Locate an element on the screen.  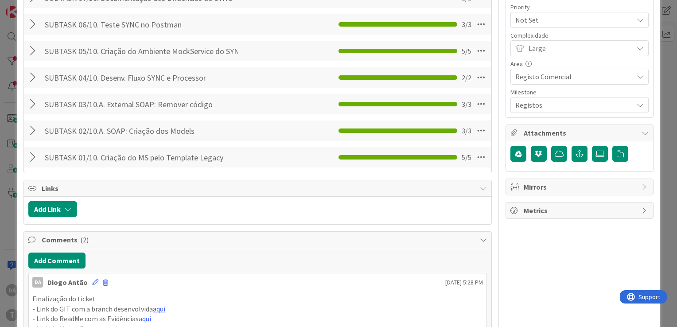
span: Support is located at coordinates (29, 7).